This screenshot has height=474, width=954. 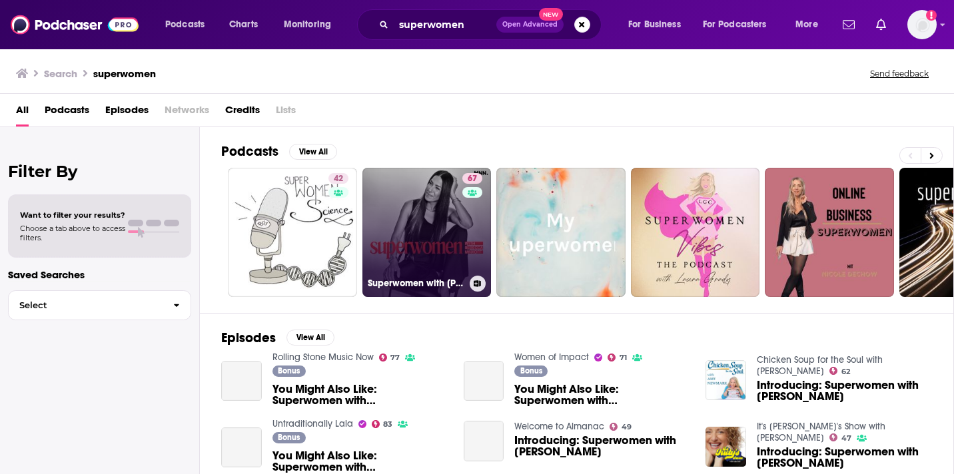 What do you see at coordinates (445, 25) in the screenshot?
I see `input: Search podcasts, credits, & more...` at bounding box center [445, 25].